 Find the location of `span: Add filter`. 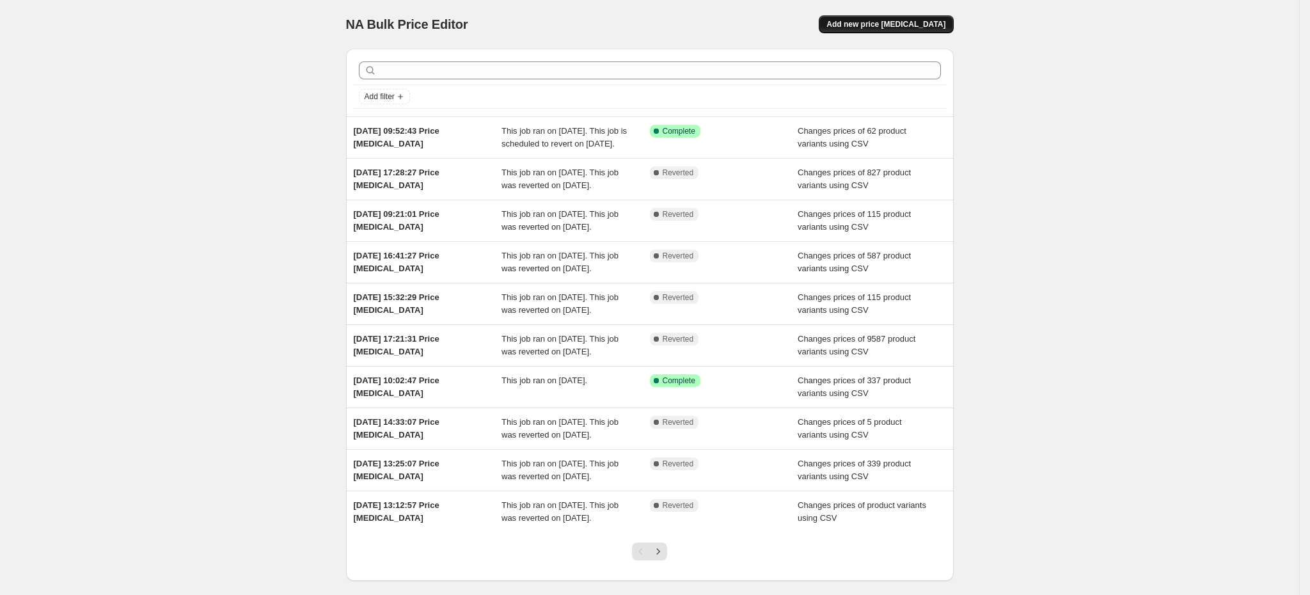

span: Add filter is located at coordinates (379, 97).